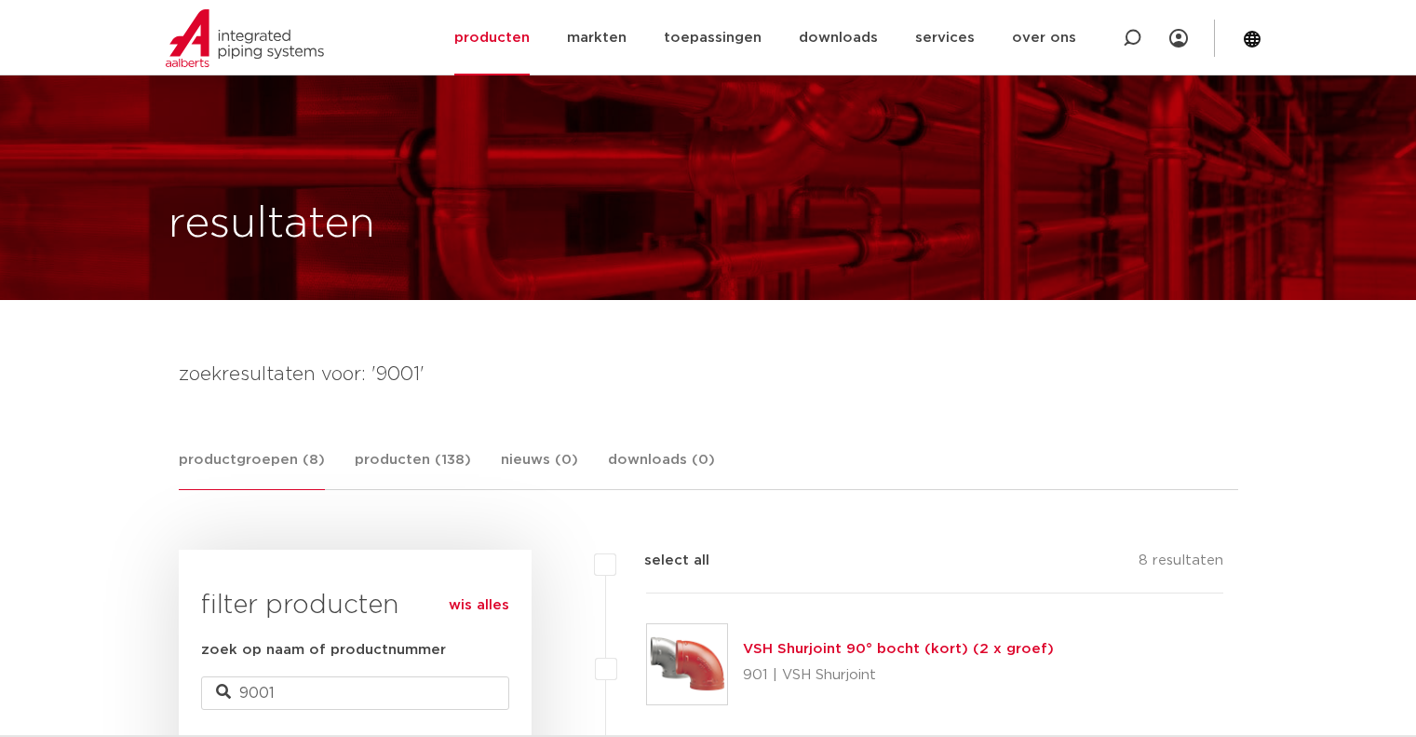 The width and height of the screenshot is (1416, 737). Describe the element at coordinates (899, 675) in the screenshot. I see `p: 901 | VSH Shurjoint` at that location.